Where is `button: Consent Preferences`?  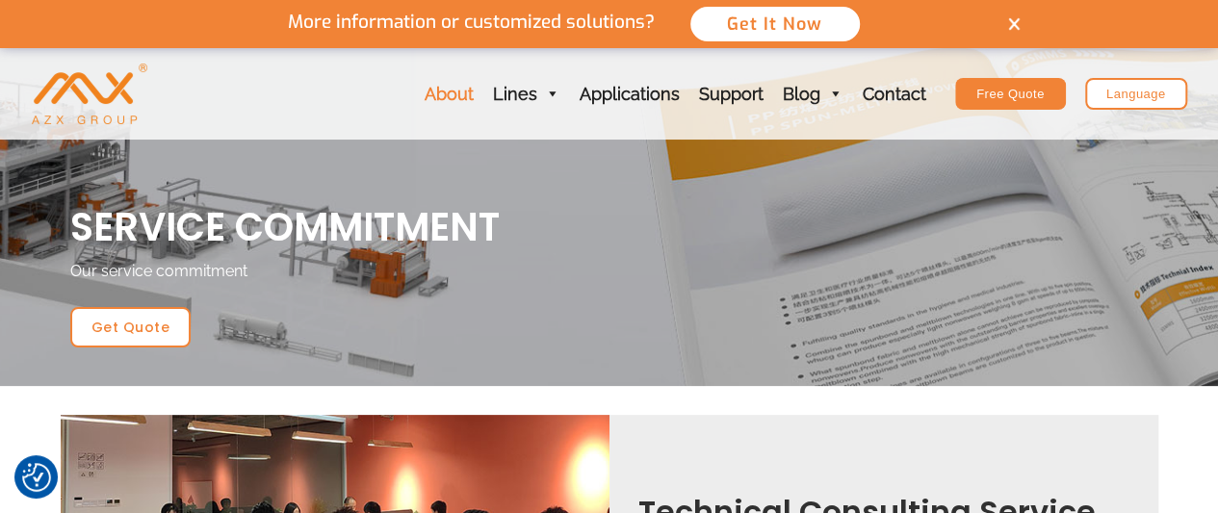
button: Consent Preferences is located at coordinates (37, 477).